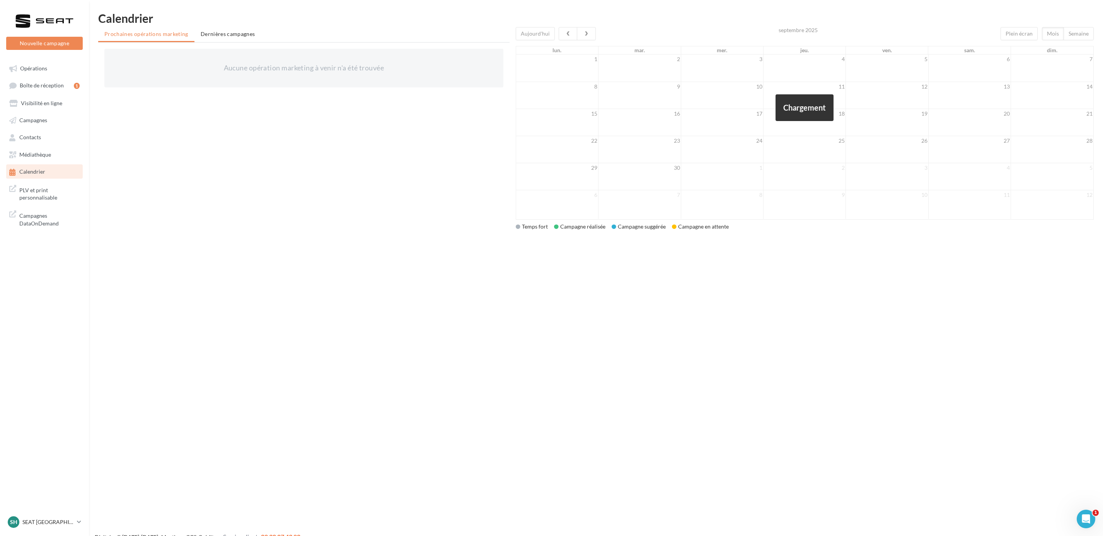  I want to click on a: Campagnes, so click(44, 120).